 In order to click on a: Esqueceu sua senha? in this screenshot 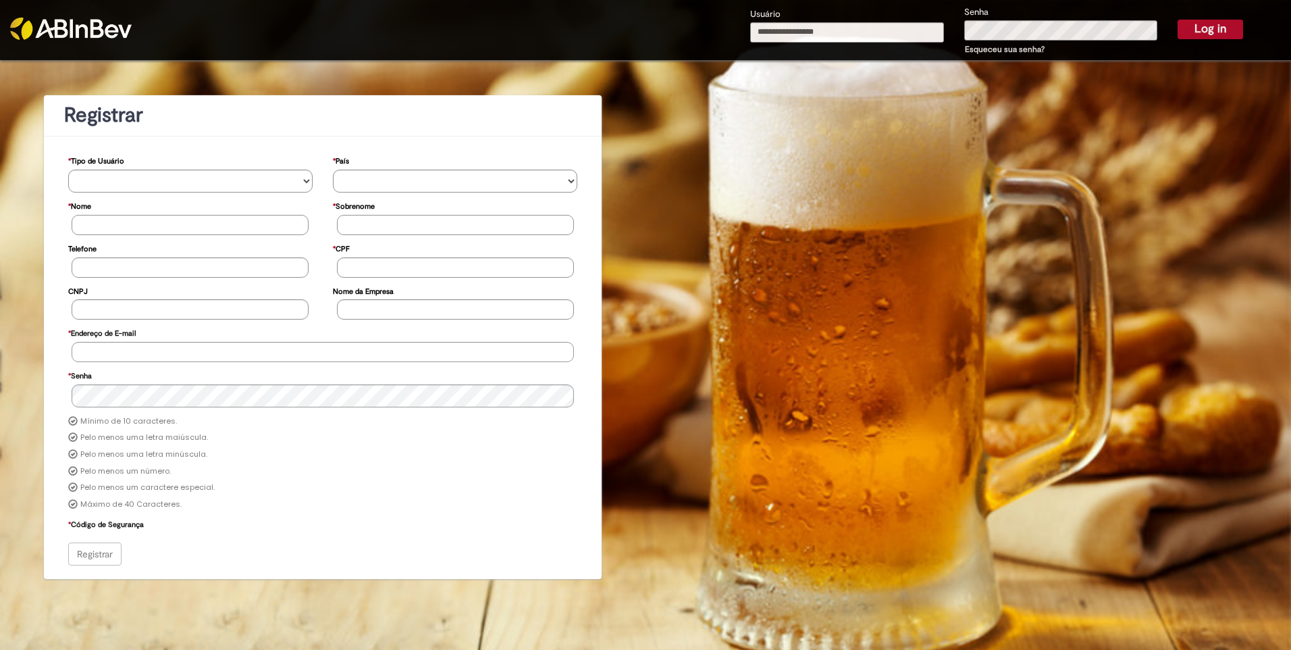, I will do `click(1005, 49)`.